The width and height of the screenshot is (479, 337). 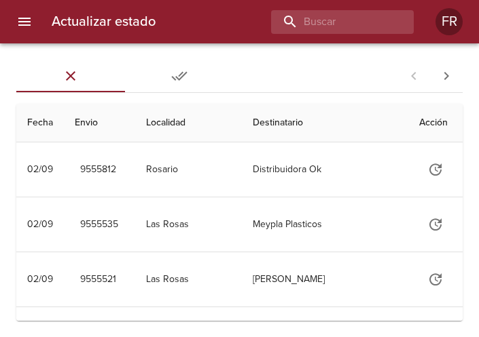 I want to click on th: Envio, so click(x=99, y=123).